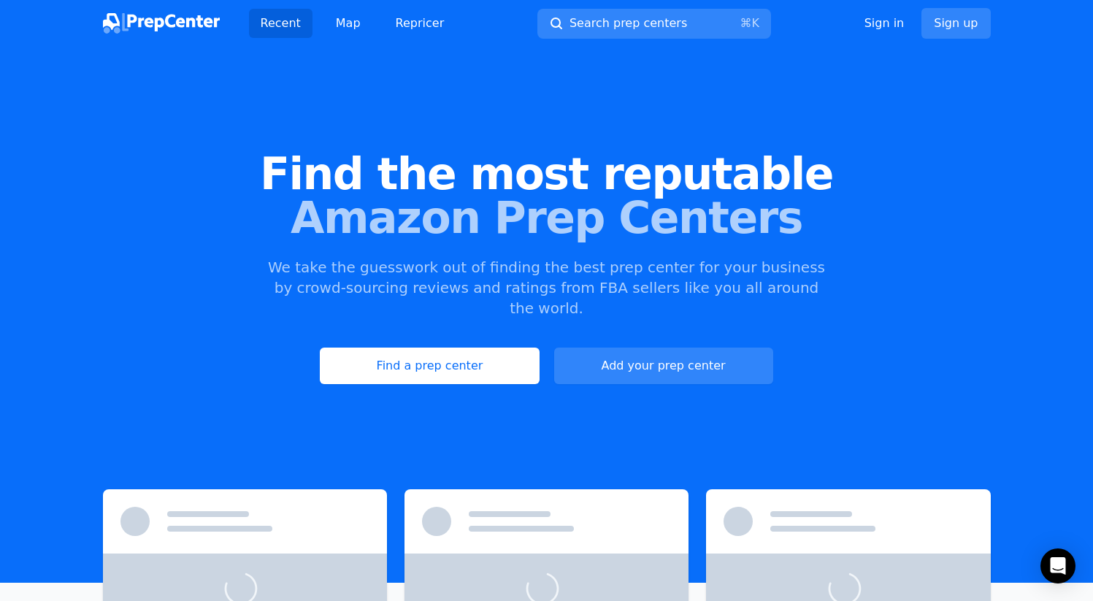  I want to click on a: Find a prep center, so click(429, 366).